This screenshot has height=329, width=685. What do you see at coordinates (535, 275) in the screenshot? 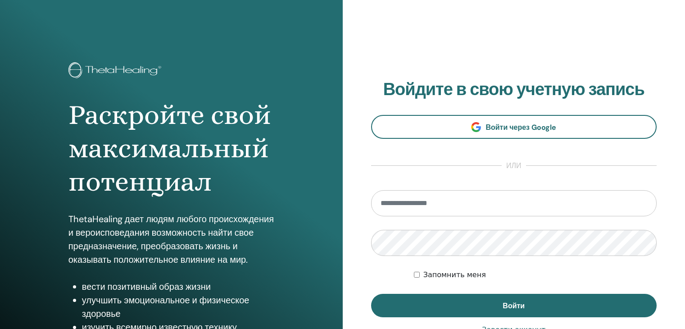
I see `div: Оставьте меня аутентифицированным на неопределенный срок или пока я не выйду из системы вручную` at bounding box center [535, 275].